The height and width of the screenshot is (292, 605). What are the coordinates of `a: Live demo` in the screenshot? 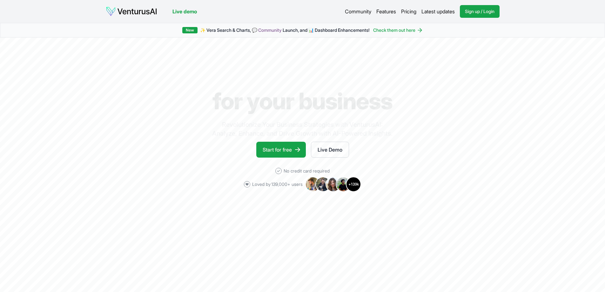 It's located at (185, 11).